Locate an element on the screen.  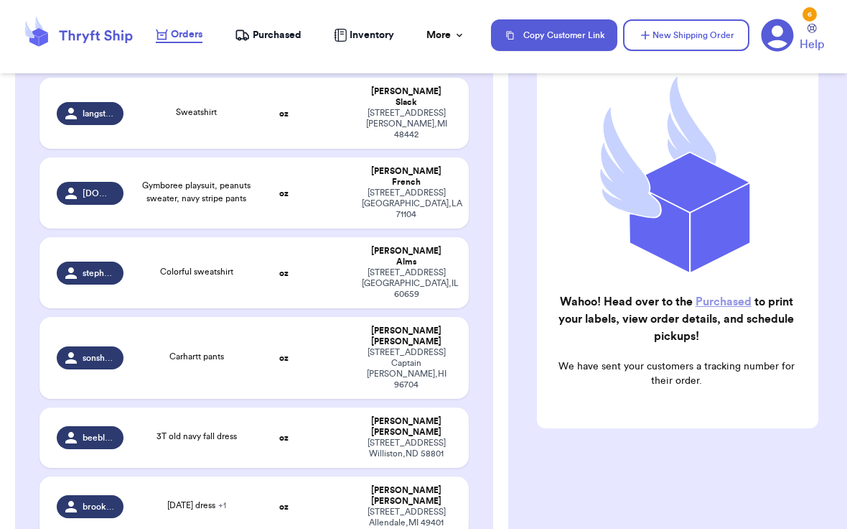
a: Inventory is located at coordinates (364, 35).